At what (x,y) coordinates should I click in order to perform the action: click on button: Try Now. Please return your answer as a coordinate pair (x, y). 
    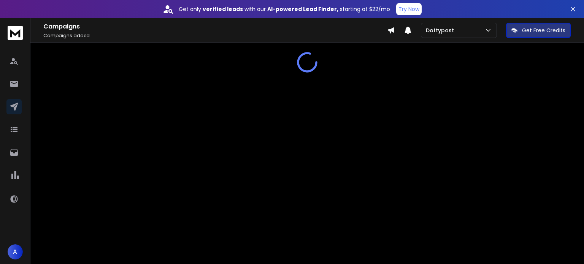
    Looking at the image, I should click on (409, 9).